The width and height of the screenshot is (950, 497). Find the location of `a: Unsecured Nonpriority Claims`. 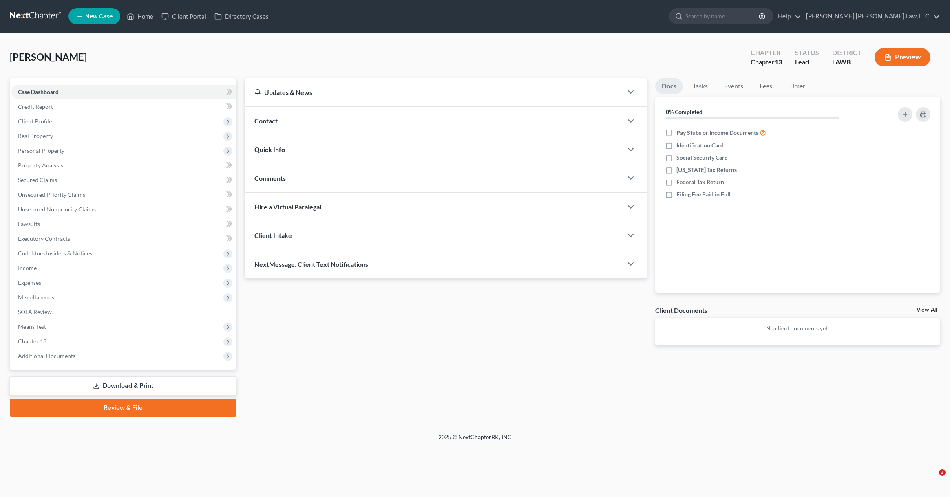

a: Unsecured Nonpriority Claims is located at coordinates (124, 209).